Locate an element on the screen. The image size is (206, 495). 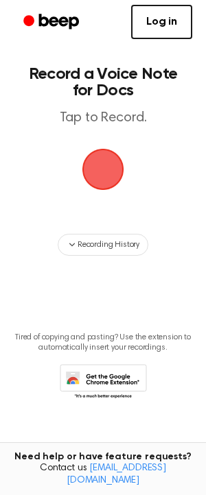
h1: Record a Voice Note for Docs is located at coordinates (103, 82).